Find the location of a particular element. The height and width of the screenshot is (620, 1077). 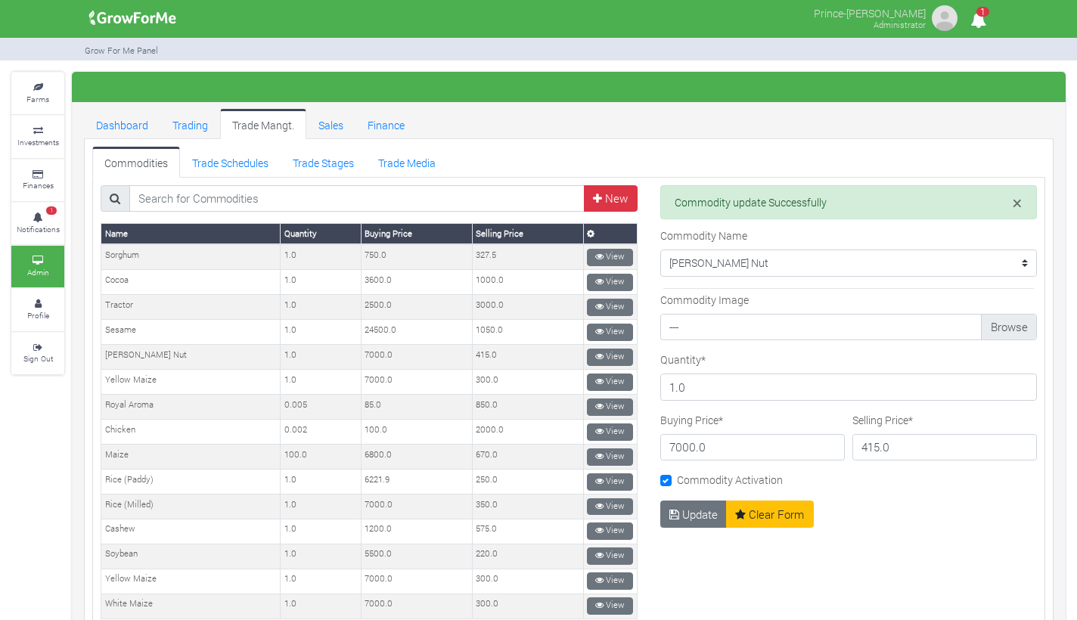

a: Investments is located at coordinates (38, 136).